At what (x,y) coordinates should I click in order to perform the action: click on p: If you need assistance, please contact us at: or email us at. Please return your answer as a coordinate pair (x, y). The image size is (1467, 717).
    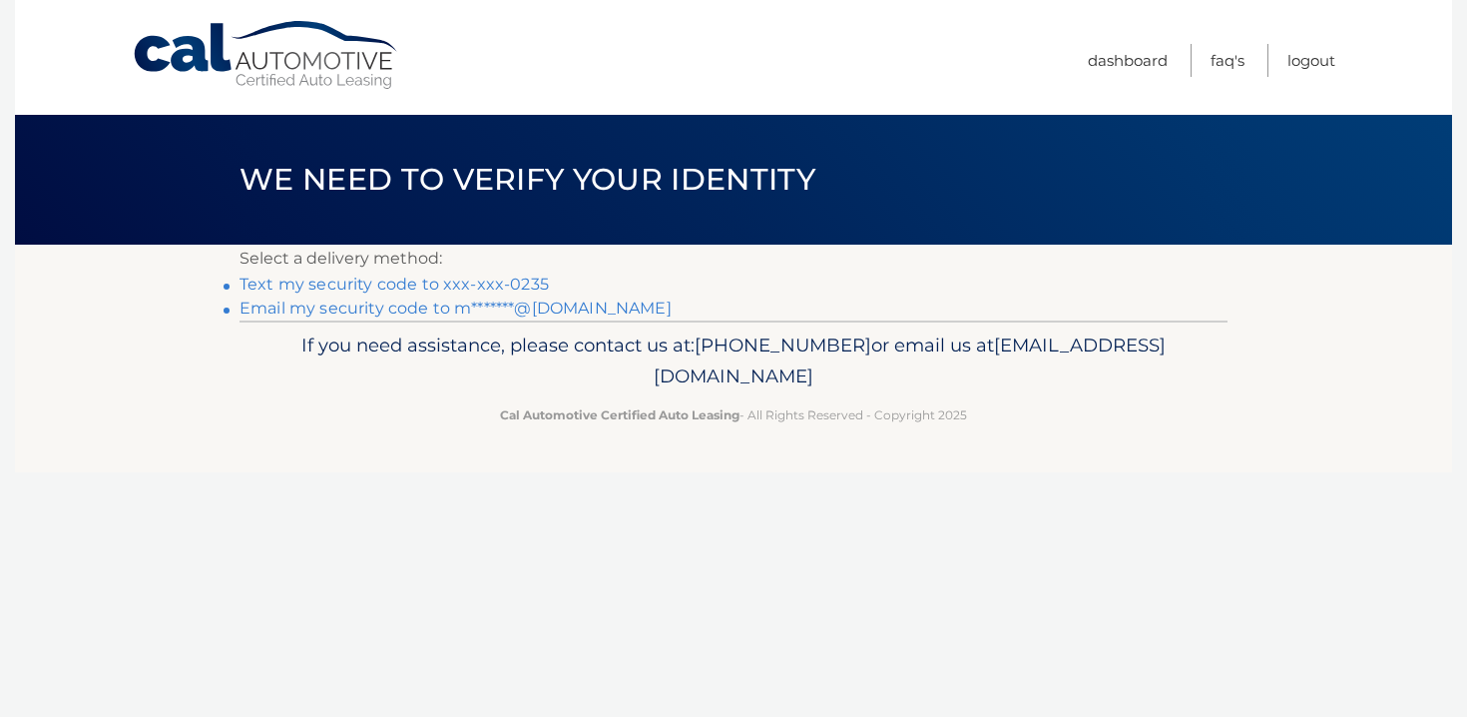
    Looking at the image, I should click on (734, 361).